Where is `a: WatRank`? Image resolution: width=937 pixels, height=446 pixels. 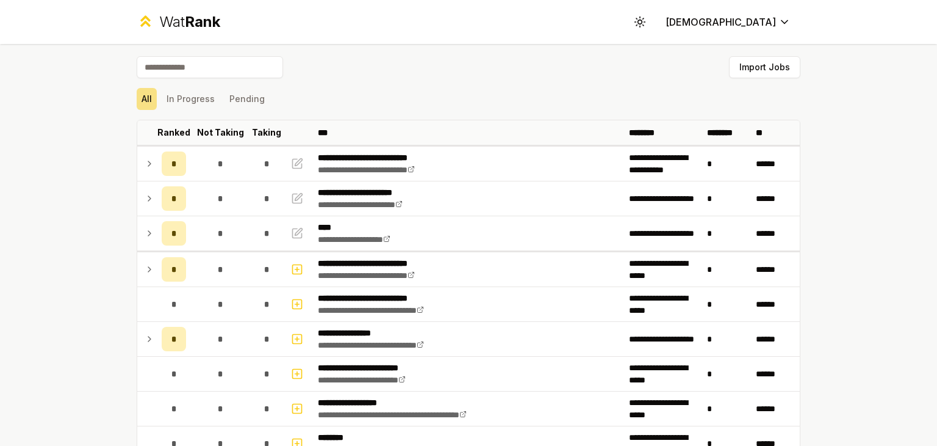 a: WatRank is located at coordinates (178, 22).